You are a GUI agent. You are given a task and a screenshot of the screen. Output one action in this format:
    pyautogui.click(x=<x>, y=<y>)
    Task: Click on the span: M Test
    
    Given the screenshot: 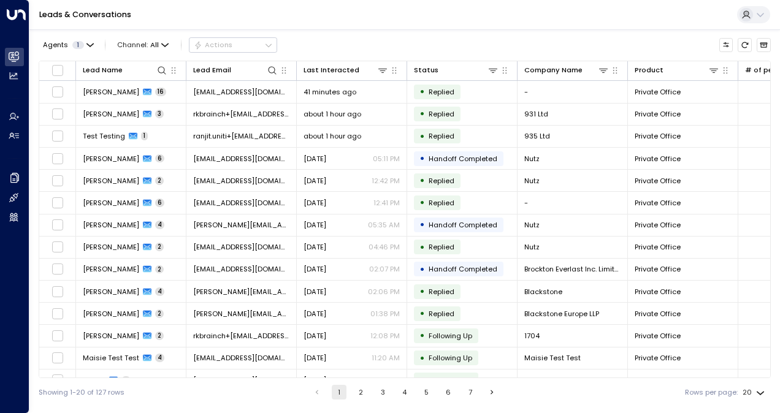 What is the action you would take?
    pyautogui.click(x=536, y=380)
    